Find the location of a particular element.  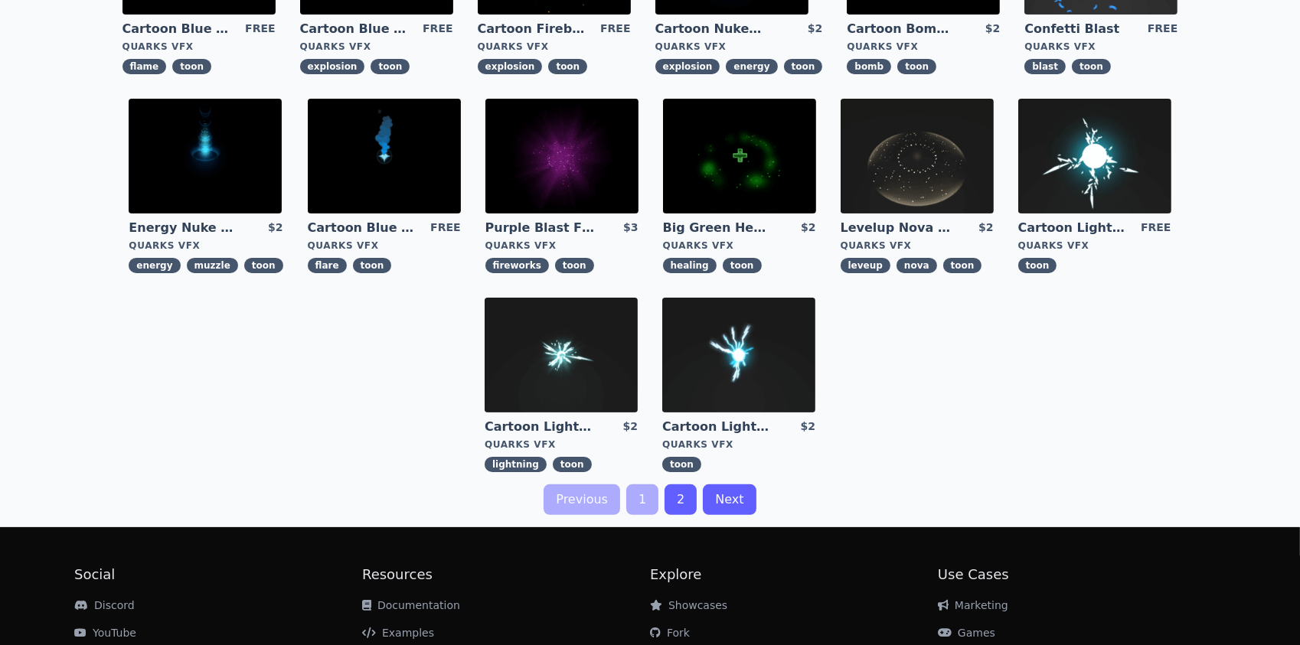

a: Cartoon Blue Flare is located at coordinates (363, 228).